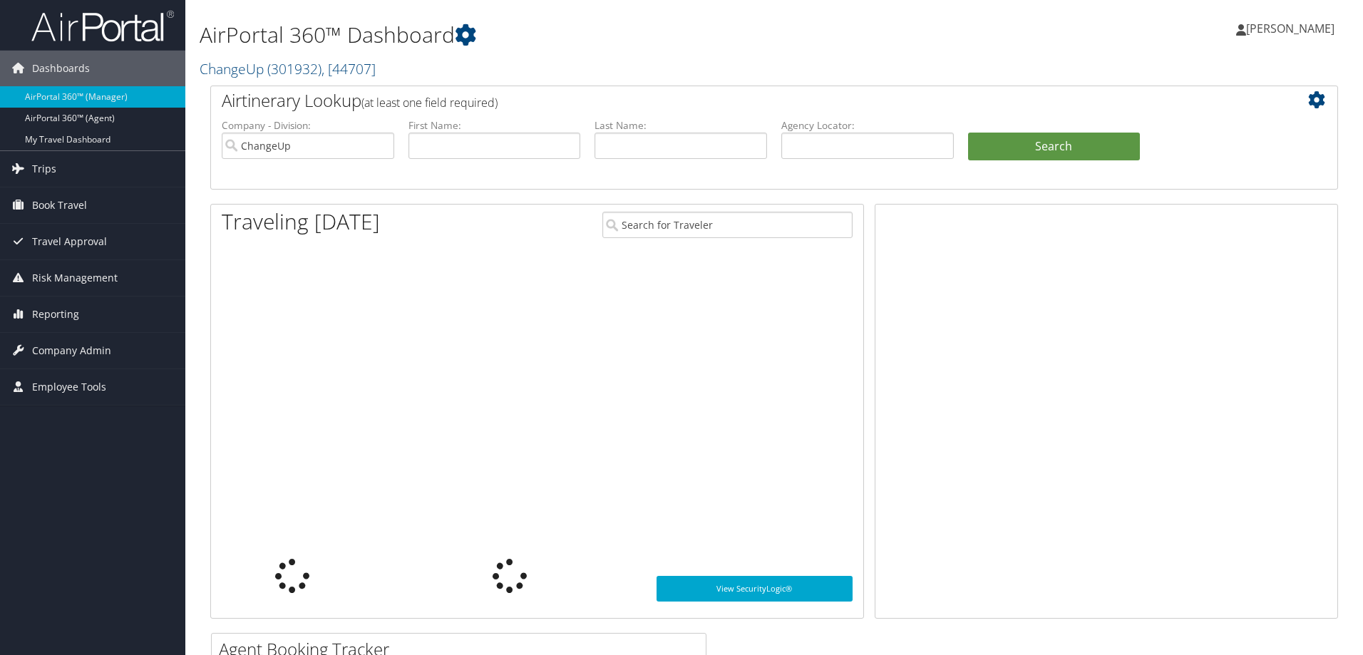 The height and width of the screenshot is (655, 1363). What do you see at coordinates (69, 387) in the screenshot?
I see `span: Employee Tools` at bounding box center [69, 387].